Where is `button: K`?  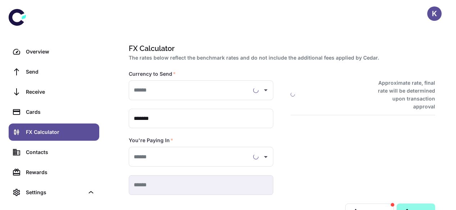 button: K is located at coordinates (434, 14).